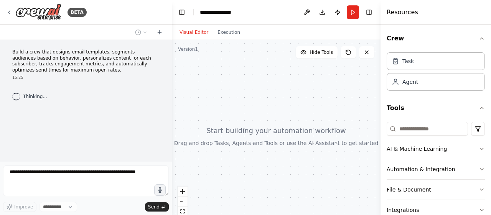 Image resolution: width=491 pixels, height=215 pixels. I want to click on button: Visual Editor, so click(194, 32).